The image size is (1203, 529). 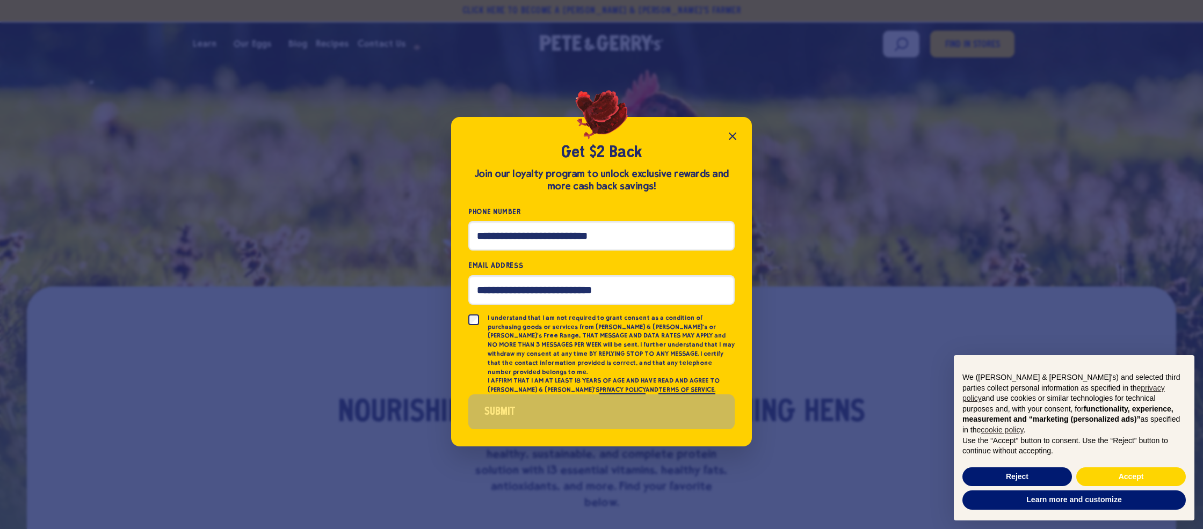 What do you see at coordinates (601, 212) in the screenshot?
I see `label: Phone Number` at bounding box center [601, 212].